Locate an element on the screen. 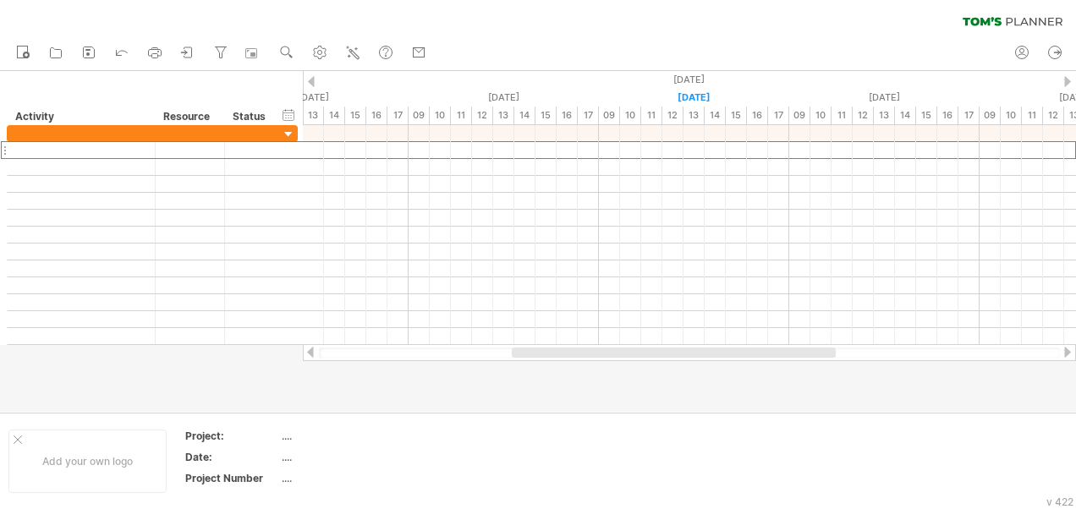 The height and width of the screenshot is (509, 1076). div: Monday, 11 August 2025 is located at coordinates (313, 97).